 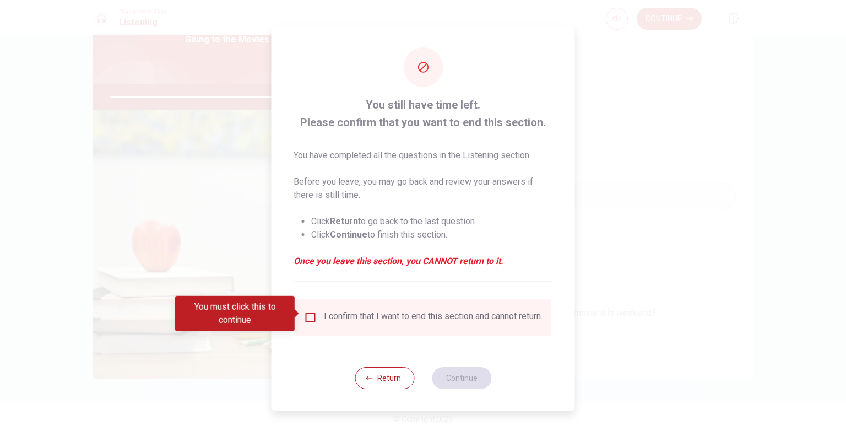 I want to click on li: Click to go back to the last question, so click(x=432, y=221).